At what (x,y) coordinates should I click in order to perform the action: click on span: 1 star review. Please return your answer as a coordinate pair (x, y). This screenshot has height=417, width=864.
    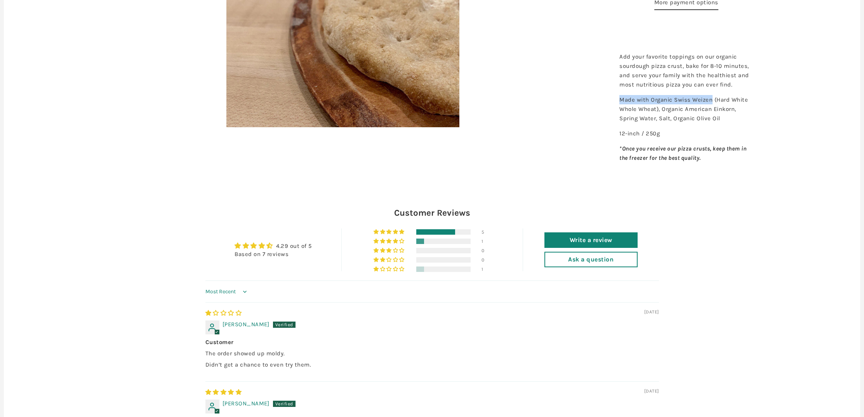
    Looking at the image, I should click on (224, 313).